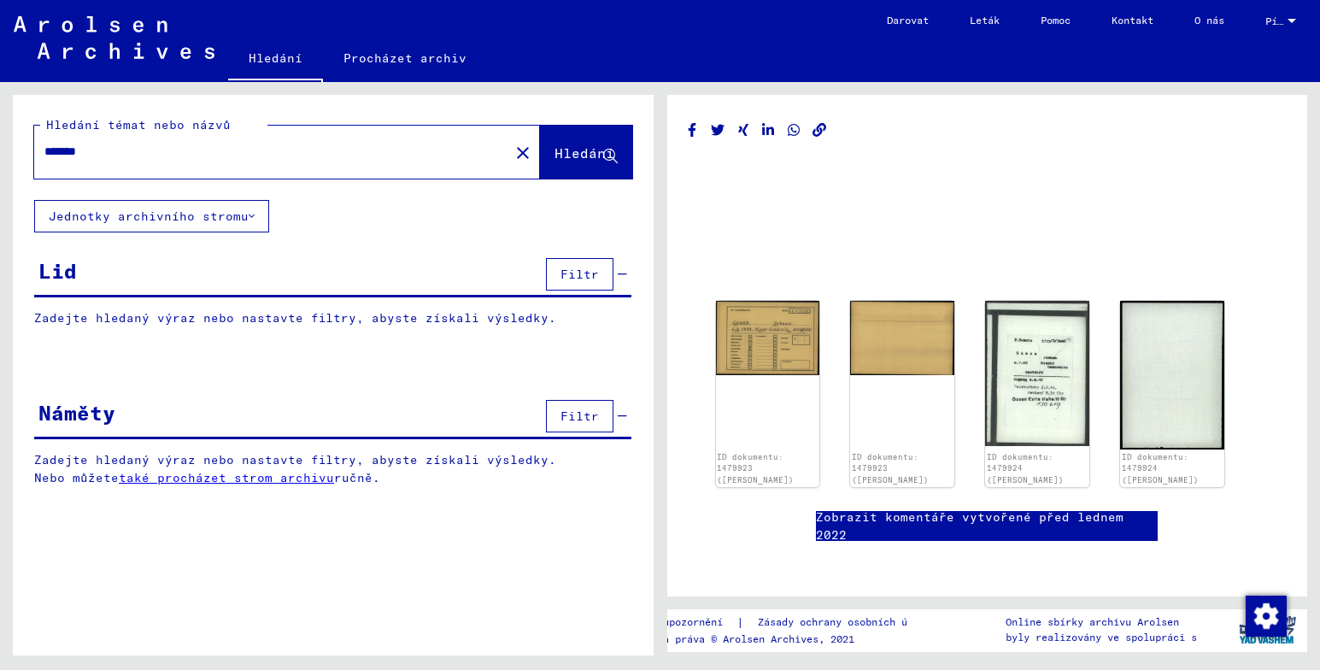  What do you see at coordinates (138, 125) in the screenshot?
I see `mat-label: Hledání témat nebo názvů` at bounding box center [138, 125].